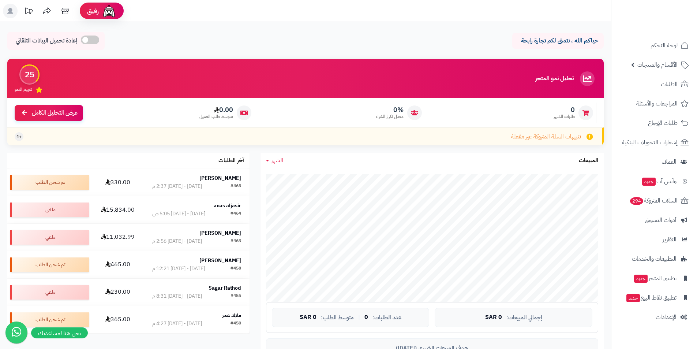 This screenshot has width=697, height=349. What do you see at coordinates (650, 142) in the screenshot?
I see `span: إشعارات التحويلات البنكية` at bounding box center [650, 142].